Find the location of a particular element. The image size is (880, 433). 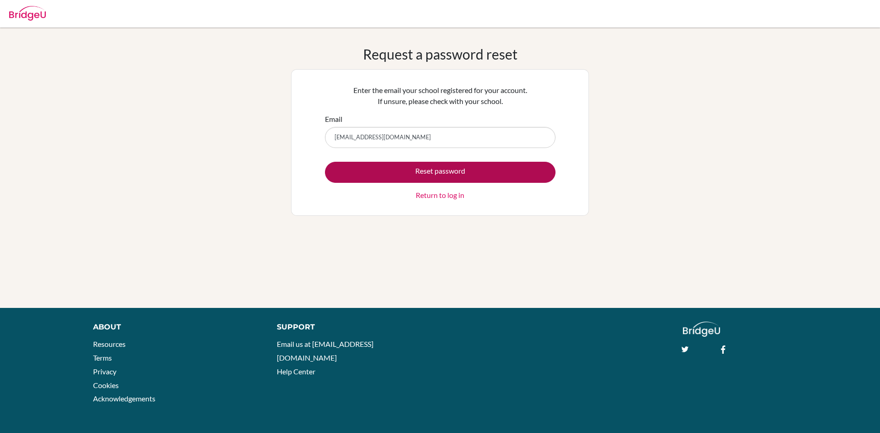

label: Email is located at coordinates (334, 119).